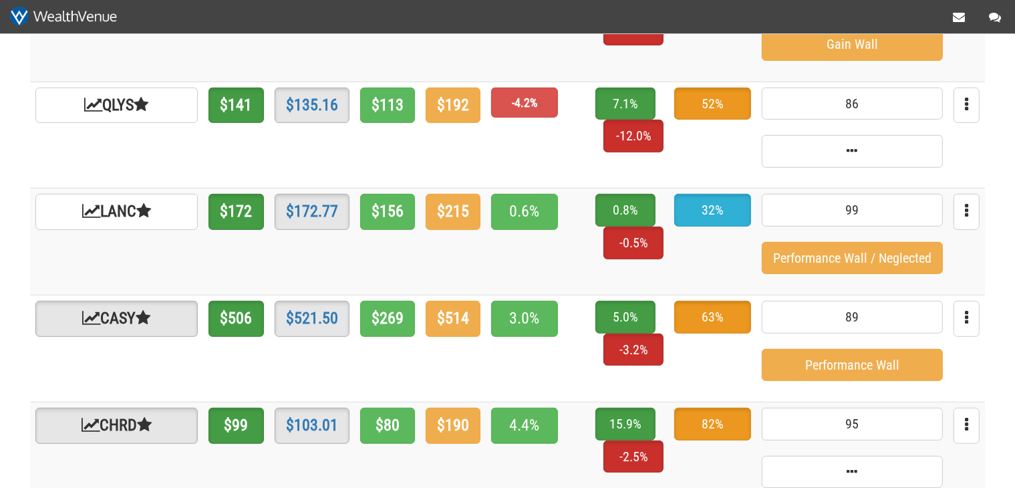  Describe the element at coordinates (852, 365) in the screenshot. I see `span: Performance Wall` at that location.